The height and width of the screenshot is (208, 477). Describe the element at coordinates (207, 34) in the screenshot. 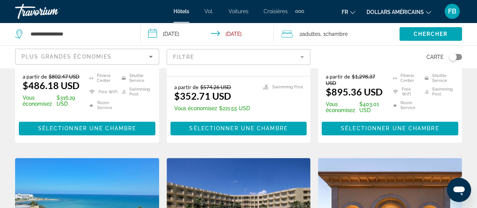

I see `button: Check-in date: Sep 28, 2025 Check-out date: Oct 2, 2025` at that location.